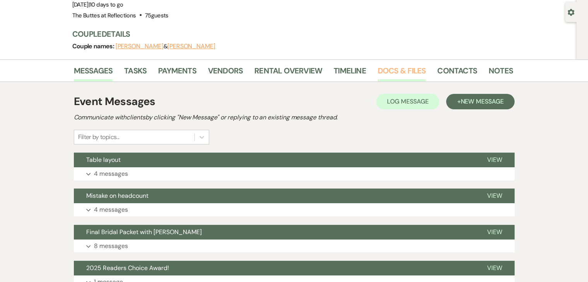 This screenshot has height=282, width=588. I want to click on button: Open lead details, so click(571, 12).